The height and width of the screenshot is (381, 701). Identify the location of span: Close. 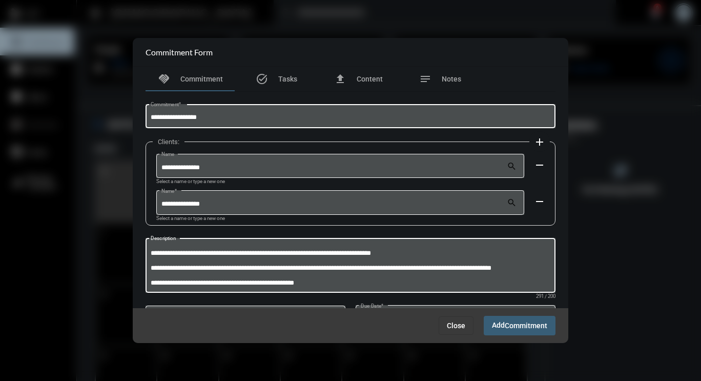
(456, 325).